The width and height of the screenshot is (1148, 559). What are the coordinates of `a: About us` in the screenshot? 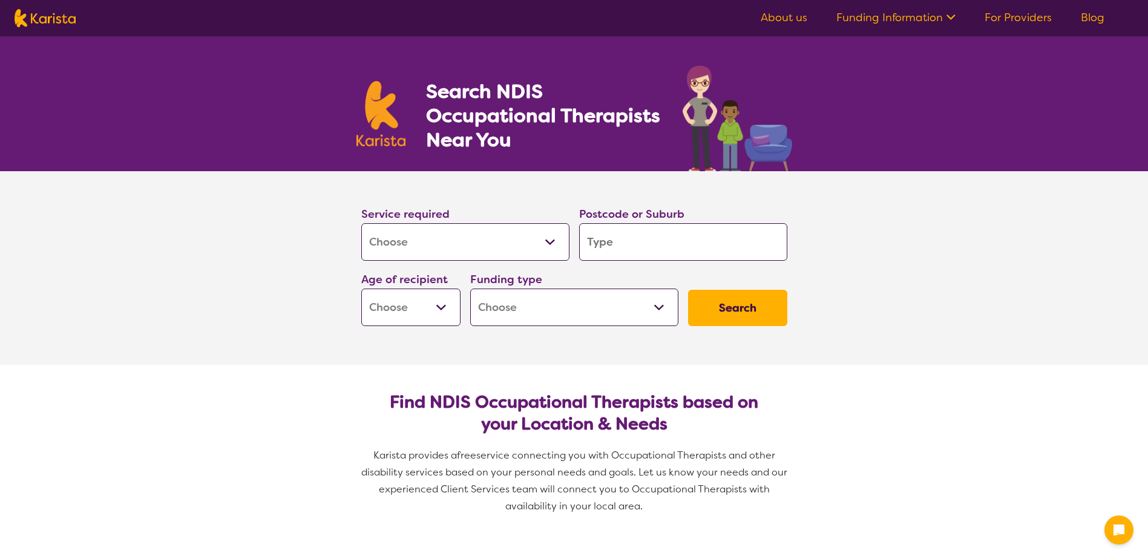 It's located at (784, 18).